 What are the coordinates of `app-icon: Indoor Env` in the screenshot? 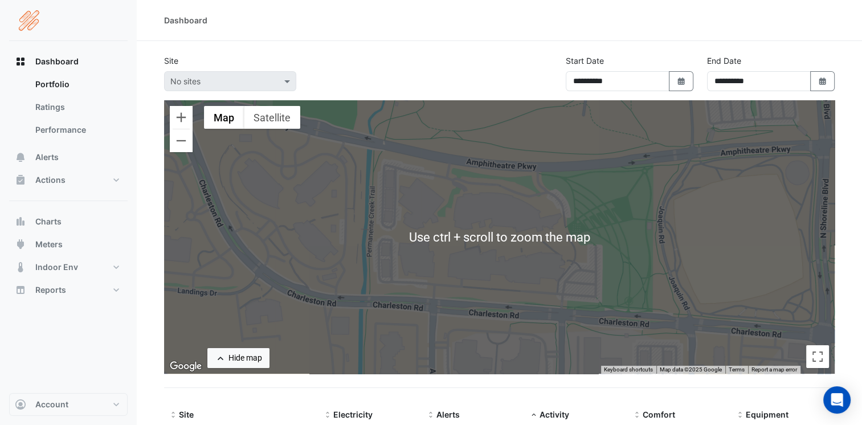 It's located at (21, 267).